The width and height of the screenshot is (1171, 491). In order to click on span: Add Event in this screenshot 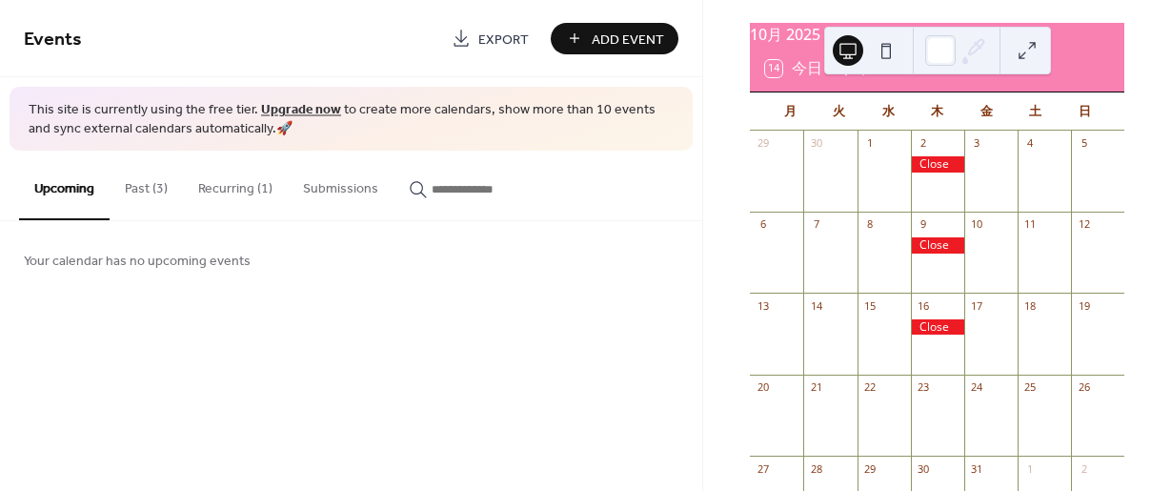, I will do `click(628, 39)`.